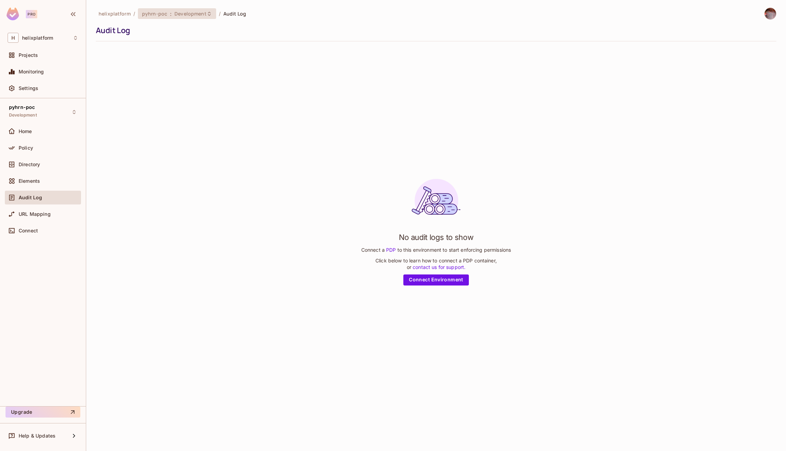 This screenshot has height=451, width=786. Describe the element at coordinates (31, 72) in the screenshot. I see `span: Monitoring` at that location.